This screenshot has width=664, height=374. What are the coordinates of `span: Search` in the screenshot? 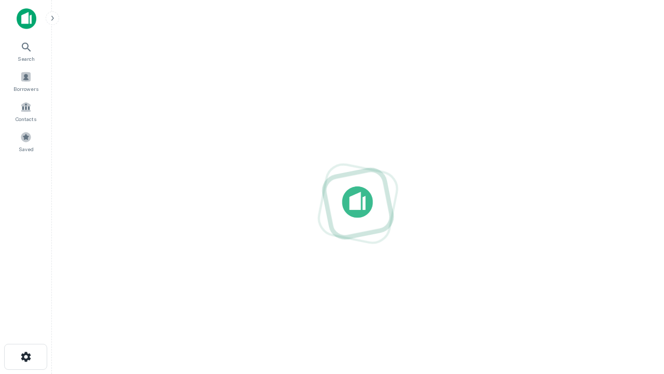 It's located at (26, 59).